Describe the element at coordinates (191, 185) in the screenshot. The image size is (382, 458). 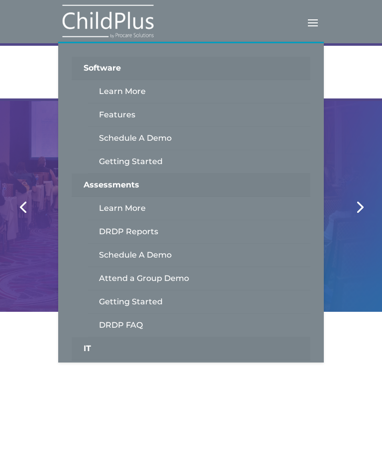
I see `a: Assessments` at that location.